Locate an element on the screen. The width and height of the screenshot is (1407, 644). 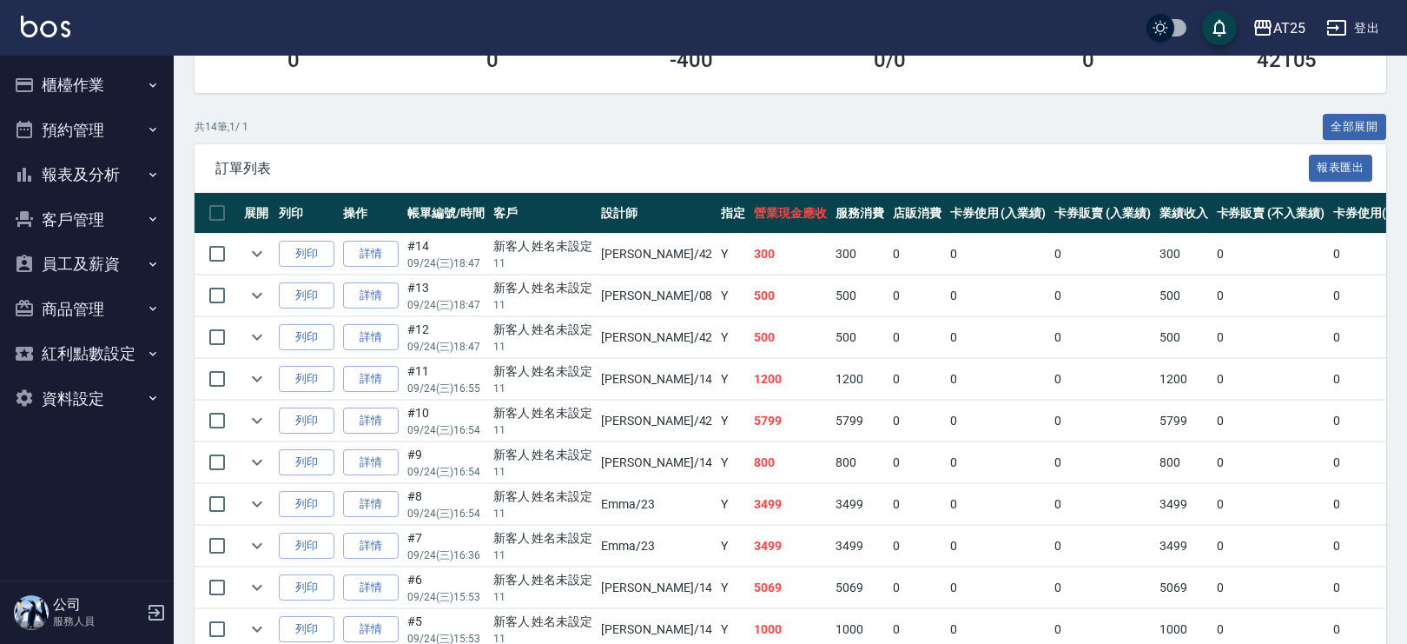
td: #11 is located at coordinates (446, 379).